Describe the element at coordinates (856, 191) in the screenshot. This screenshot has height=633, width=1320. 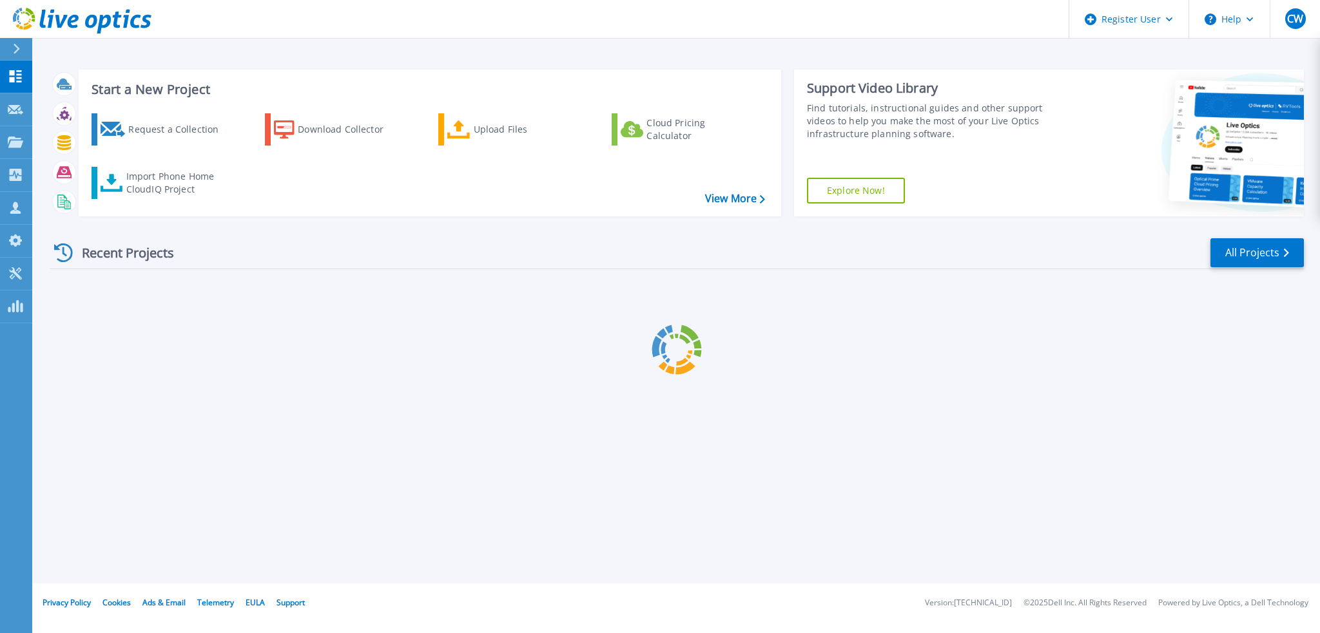
I see `a: Explore Now!` at that location.